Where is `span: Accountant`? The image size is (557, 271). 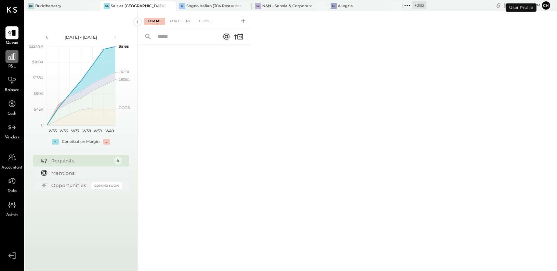 span: Accountant is located at coordinates (12, 168).